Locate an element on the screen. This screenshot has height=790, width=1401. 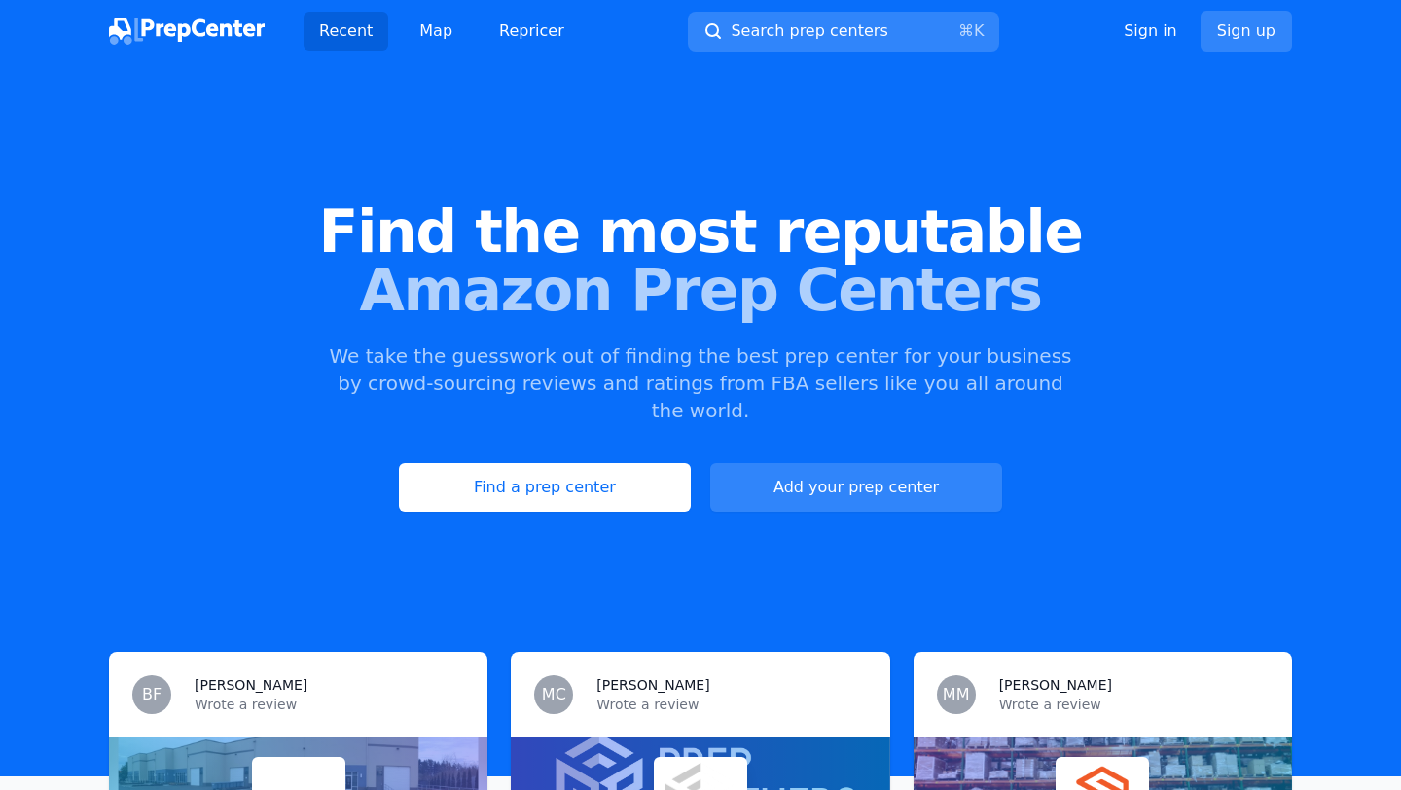
span: MC is located at coordinates (554, 695).